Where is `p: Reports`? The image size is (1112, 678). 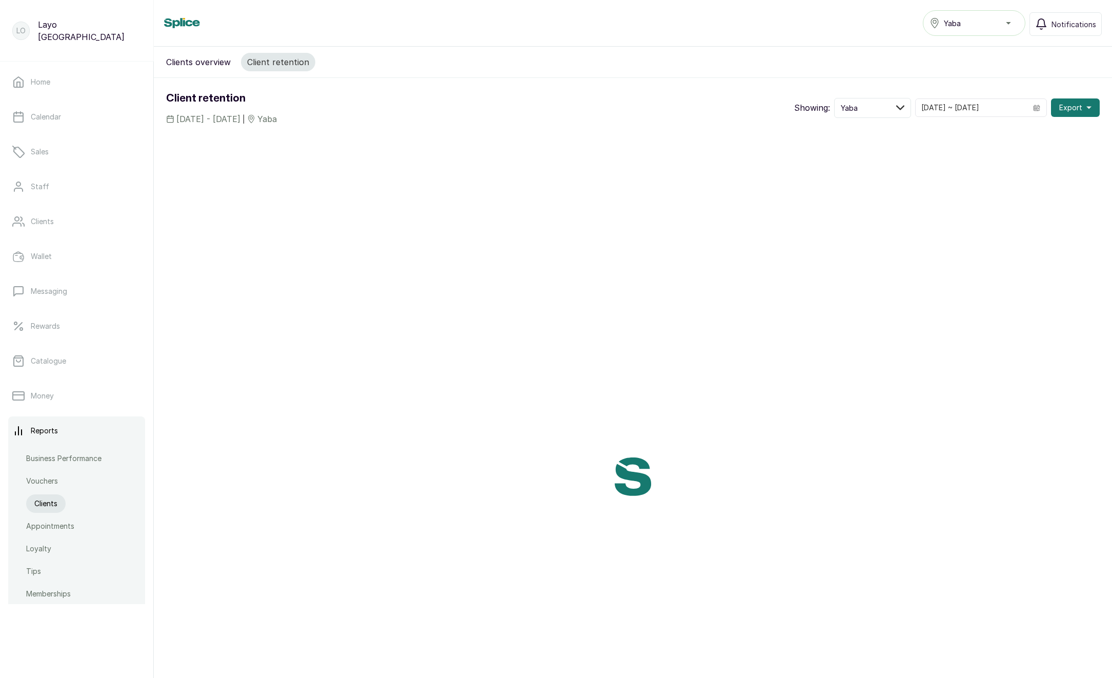
p: Reports is located at coordinates (44, 431).